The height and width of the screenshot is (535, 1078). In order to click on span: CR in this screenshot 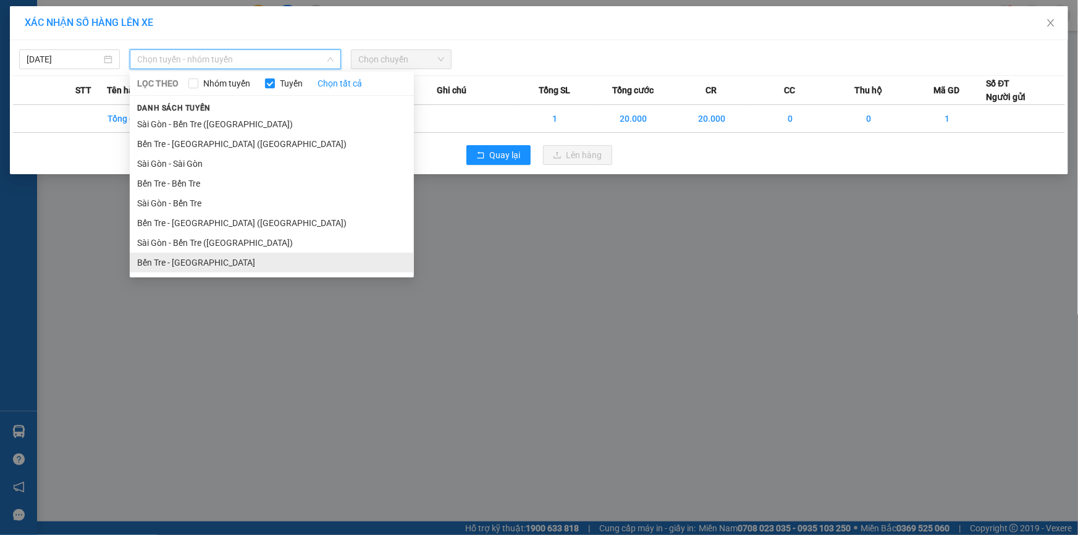, I will do `click(712, 90)`.